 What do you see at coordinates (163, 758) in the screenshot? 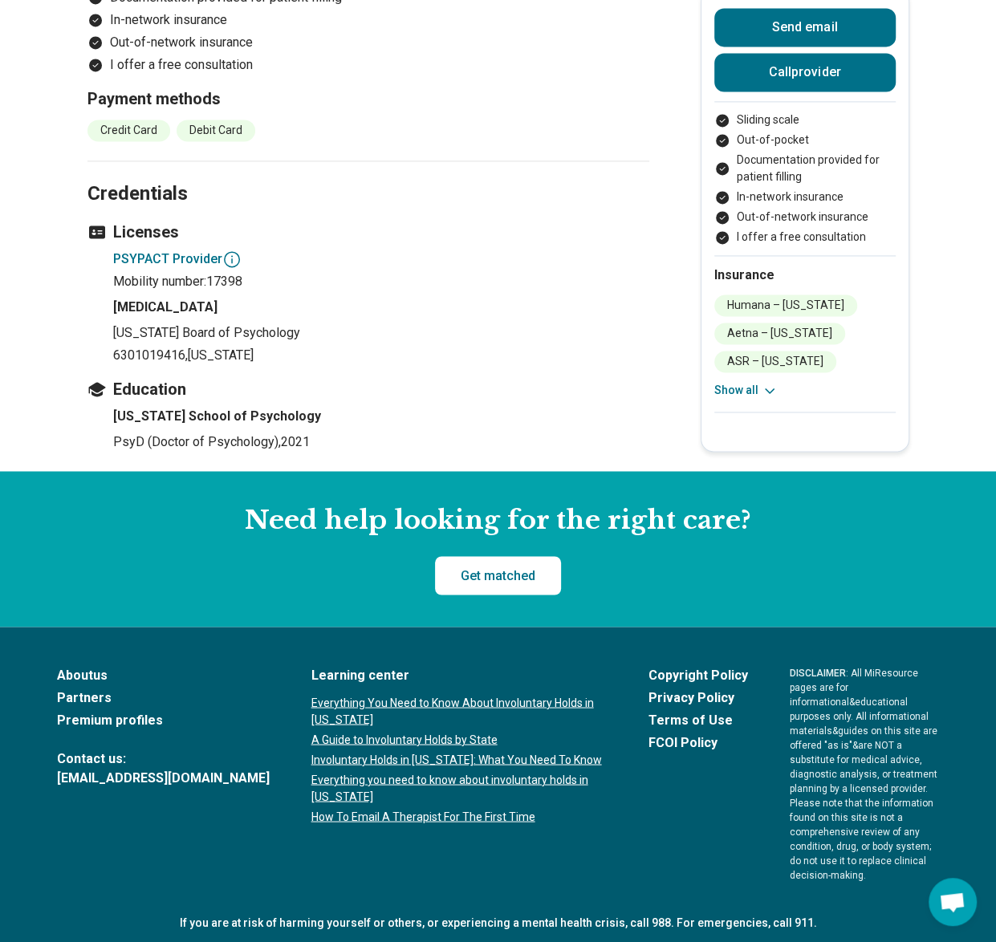
I see `span: Contact us:` at bounding box center [163, 758].